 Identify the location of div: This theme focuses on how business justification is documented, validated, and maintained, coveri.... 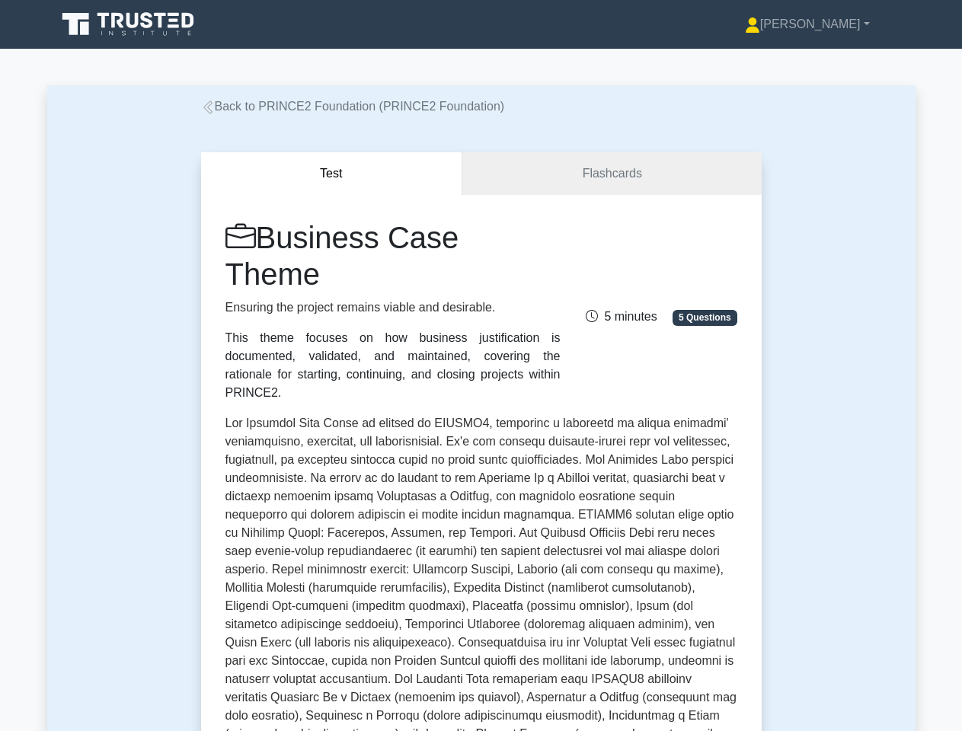
(393, 366).